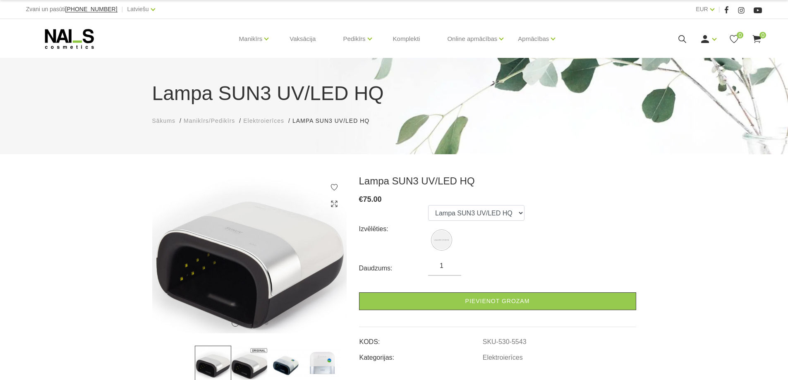 The image size is (788, 380). I want to click on a: Online apmācības, so click(472, 39).